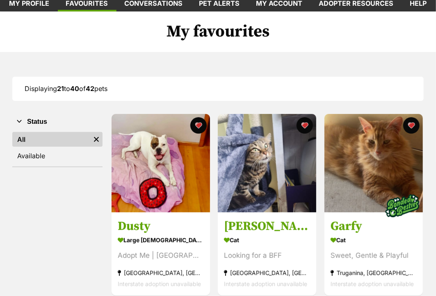 The image size is (436, 296). I want to click on div: Looking for a BFF, so click(267, 255).